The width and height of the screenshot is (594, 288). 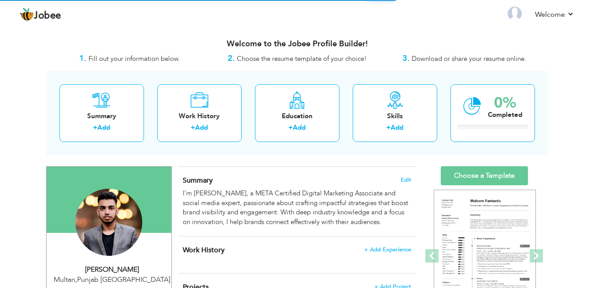 I want to click on h4: This helps to show the companies you have worked for., so click(x=297, y=250).